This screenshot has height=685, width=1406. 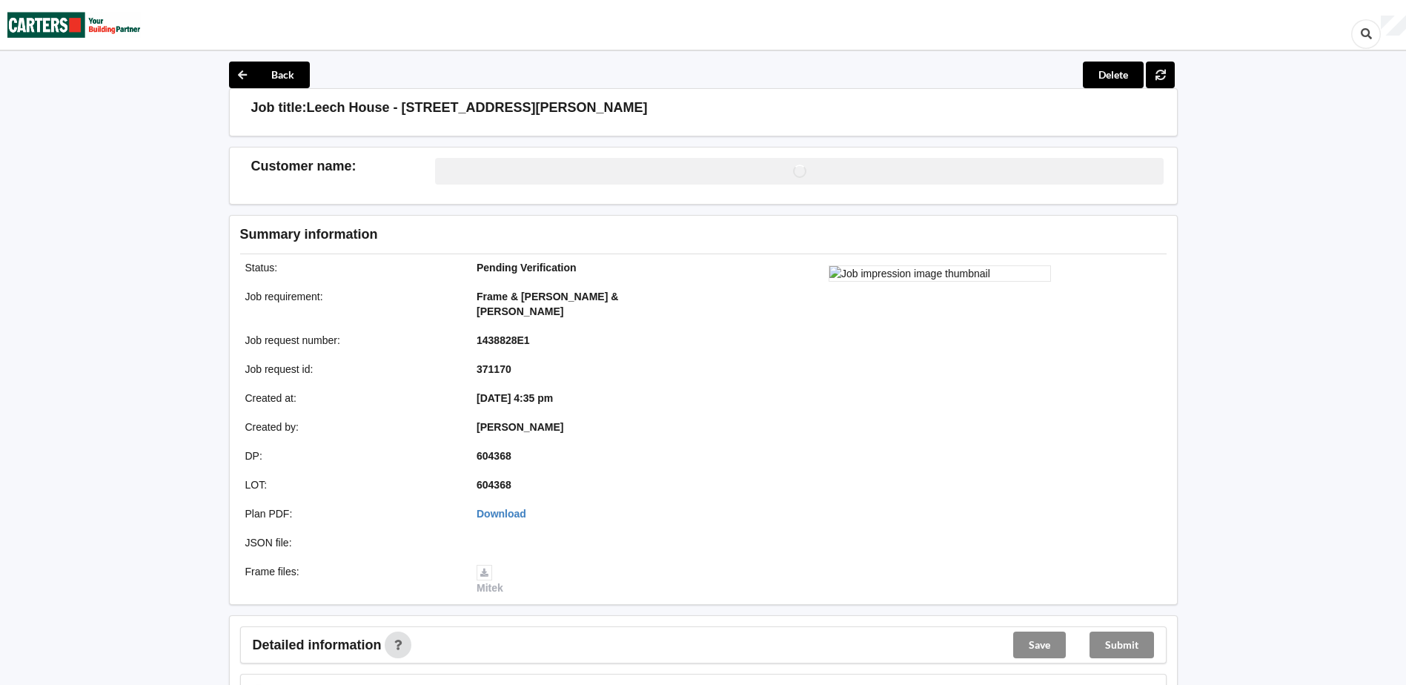 I want to click on div: Job requirement :, so click(x=351, y=304).